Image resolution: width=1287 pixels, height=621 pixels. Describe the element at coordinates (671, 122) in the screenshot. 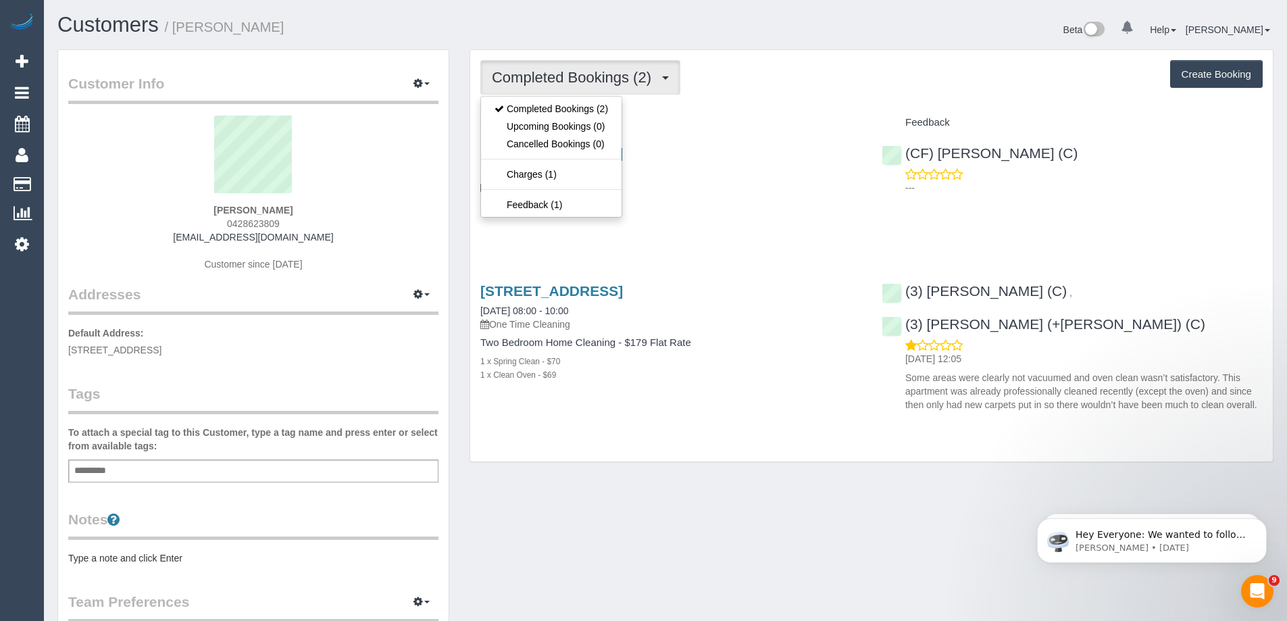

I see `h4: Service` at that location.